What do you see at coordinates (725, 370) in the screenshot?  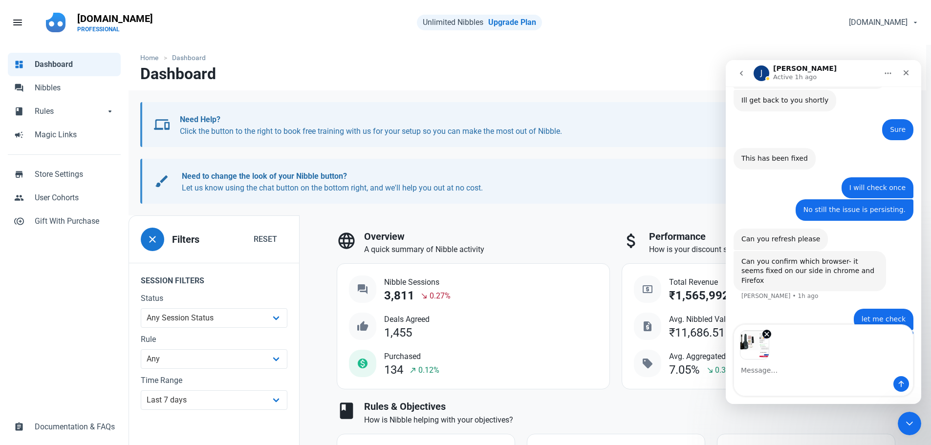 I see `span: 0.39%` at bounding box center [725, 370].